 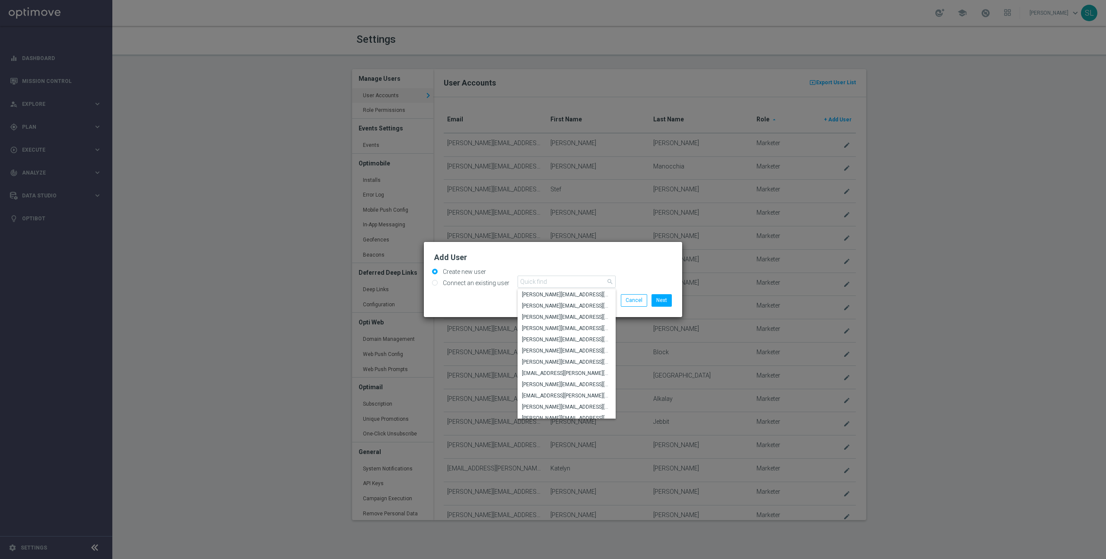 What do you see at coordinates (475, 283) in the screenshot?
I see `label: Connect an existing user` at bounding box center [475, 283].